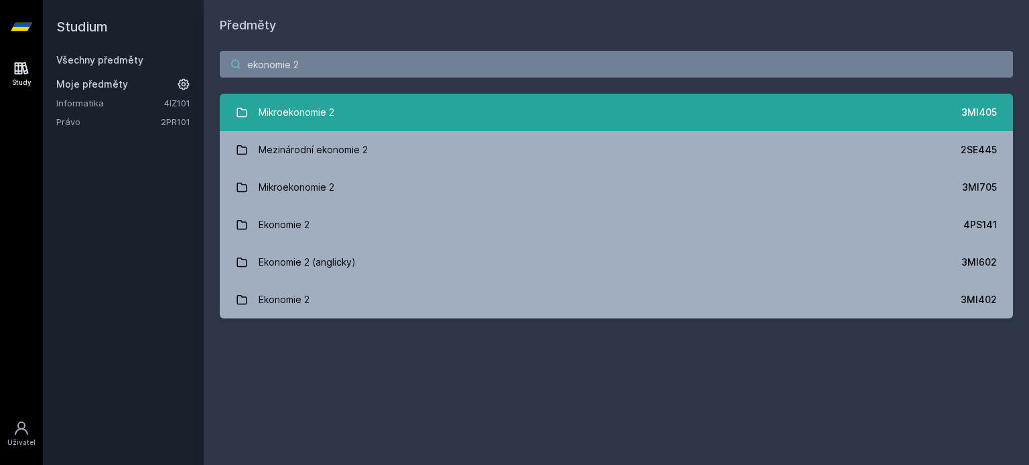 This screenshot has width=1029, height=465. Describe the element at coordinates (616, 263) in the screenshot. I see `a: Ekonomie 2 (anglicky) 3MI602` at that location.